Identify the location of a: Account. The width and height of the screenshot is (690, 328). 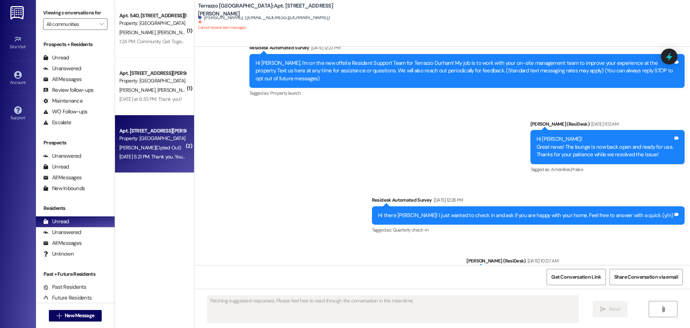
(18, 78).